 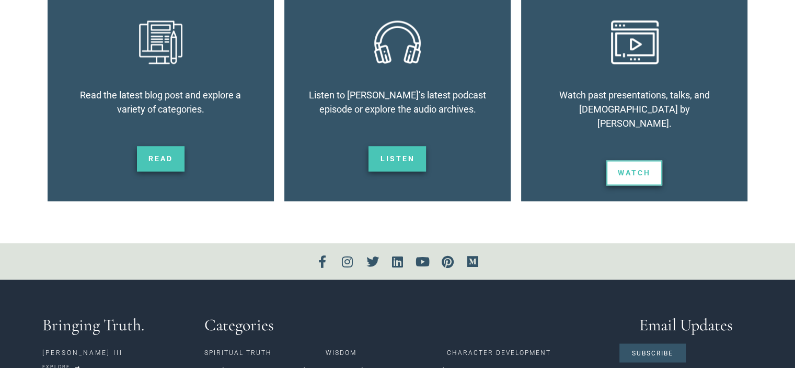 What do you see at coordinates (528, 352) in the screenshot?
I see `a: Character Development` at bounding box center [528, 352].